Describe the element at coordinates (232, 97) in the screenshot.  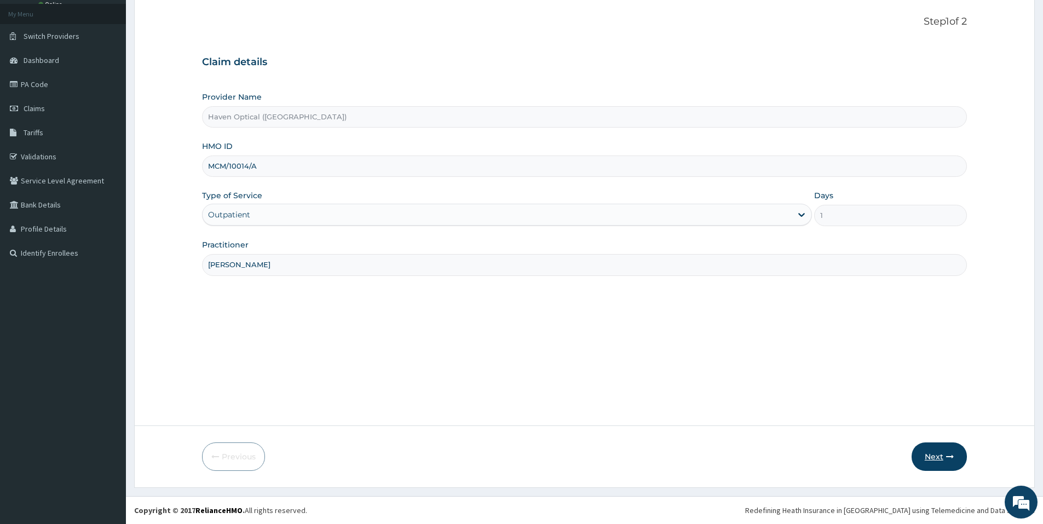
I see `label: Provider Name` at that location.